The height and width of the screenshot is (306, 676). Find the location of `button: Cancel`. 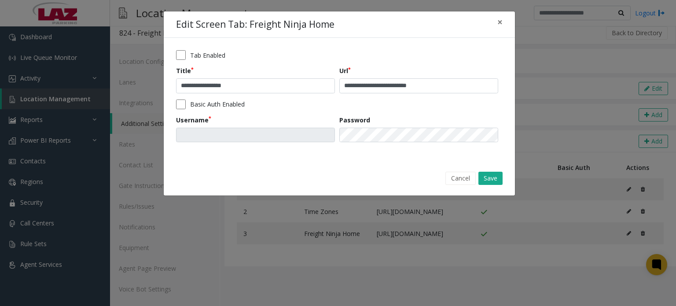

button: Cancel is located at coordinates (460, 178).